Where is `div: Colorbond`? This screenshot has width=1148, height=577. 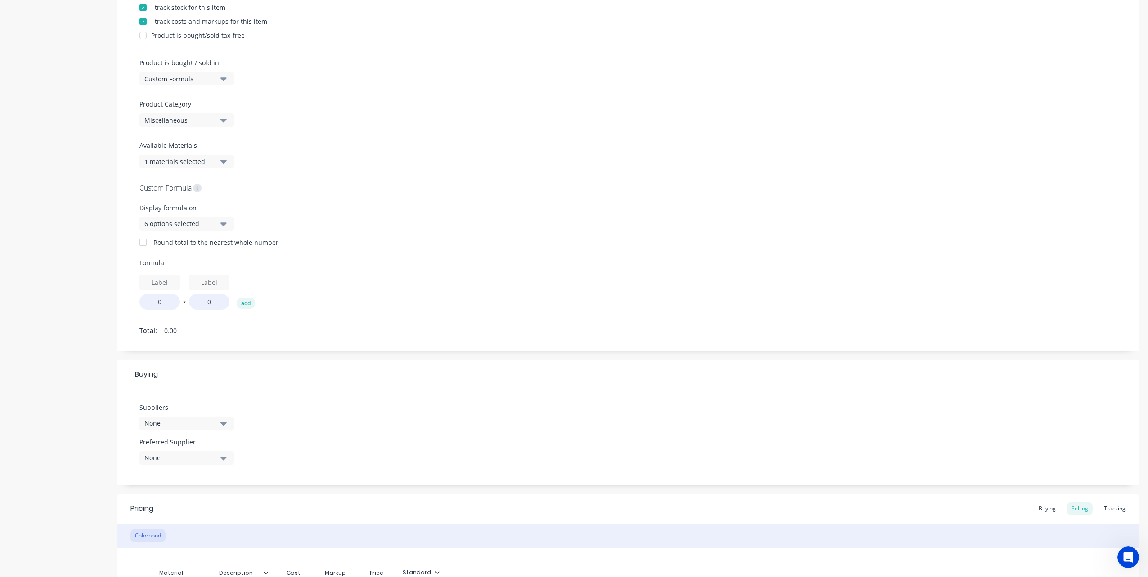 div: Colorbond is located at coordinates (148, 536).